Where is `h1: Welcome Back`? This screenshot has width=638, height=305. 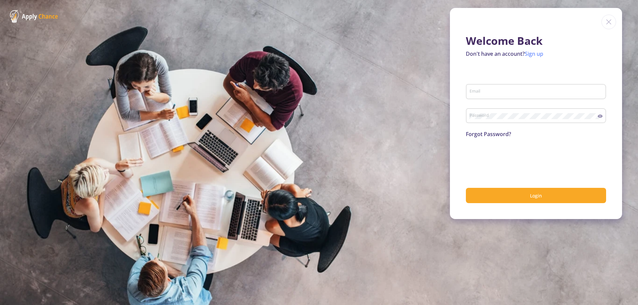 h1: Welcome Back is located at coordinates (536, 41).